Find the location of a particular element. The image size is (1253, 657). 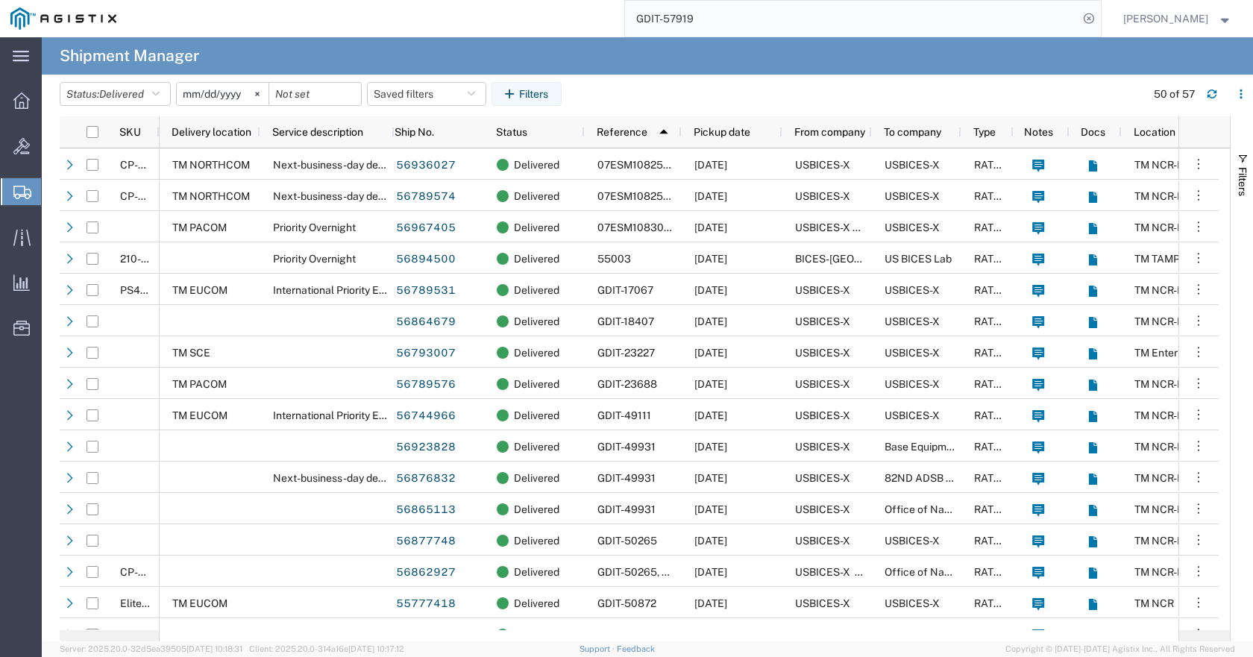

input: Not set is located at coordinates (222, 94).